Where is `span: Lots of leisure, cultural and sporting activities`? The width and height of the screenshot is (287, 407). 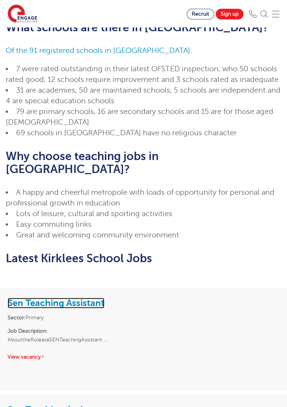
span: Lots of leisure, cultural and sporting activities is located at coordinates (94, 213).